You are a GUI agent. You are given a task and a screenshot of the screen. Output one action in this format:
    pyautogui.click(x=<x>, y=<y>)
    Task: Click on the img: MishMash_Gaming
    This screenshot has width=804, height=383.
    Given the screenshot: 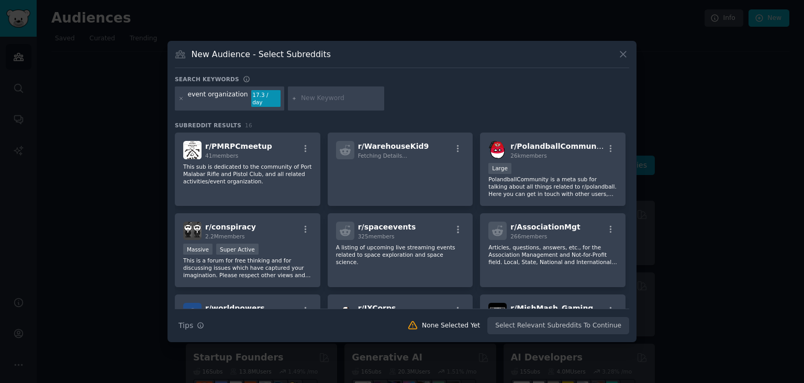 What is the action you would take?
    pyautogui.click(x=497, y=312)
    